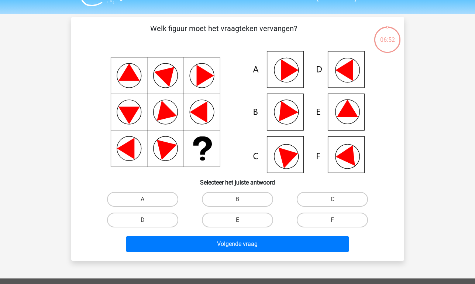 The width and height of the screenshot is (475, 284). What do you see at coordinates (143, 199) in the screenshot?
I see `label: A` at bounding box center [143, 199].